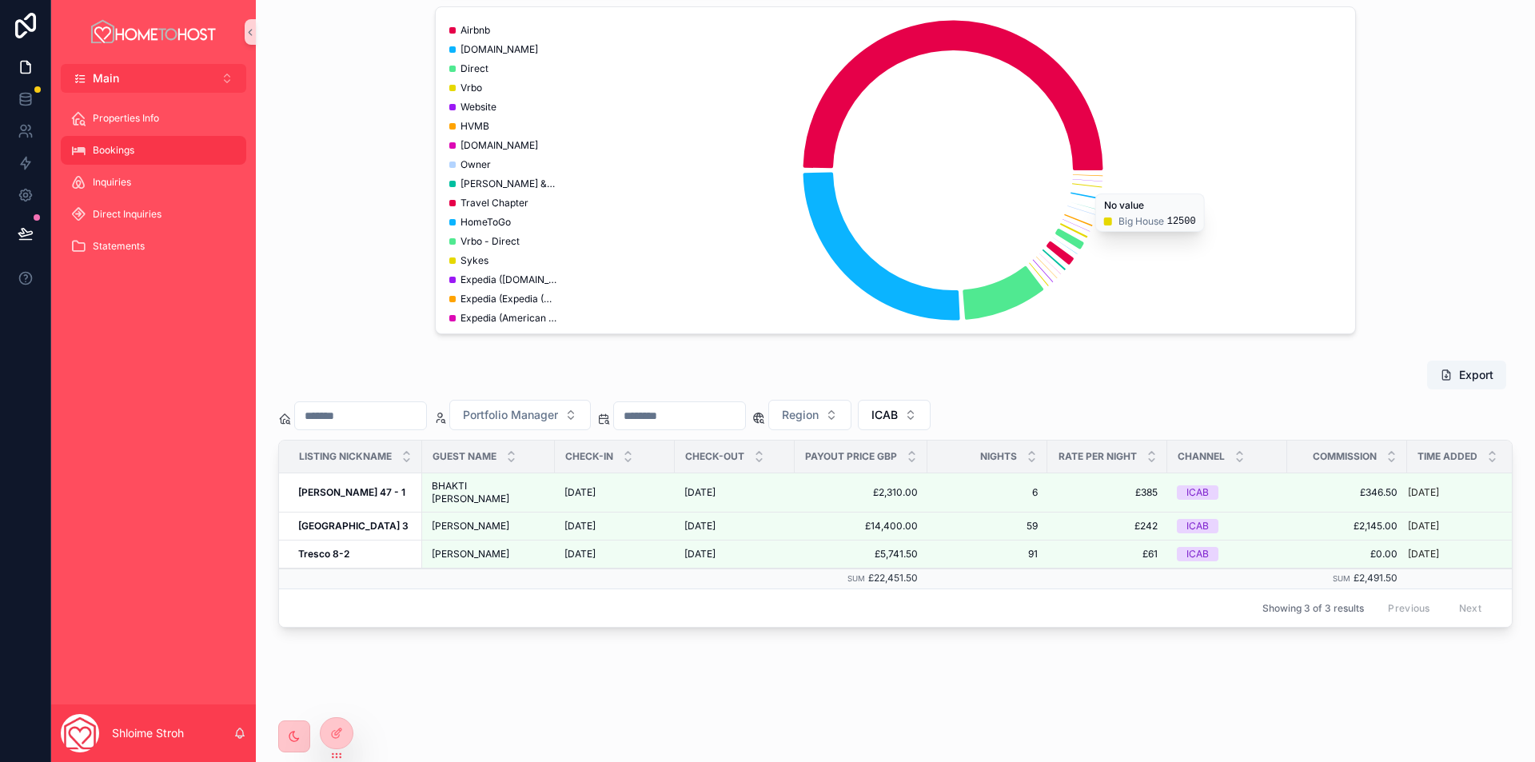  Describe the element at coordinates (154, 32) in the screenshot. I see `img: App logo` at that location.